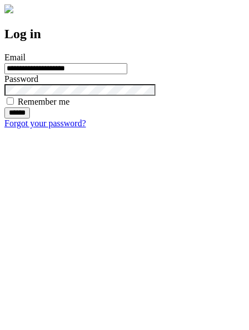 The width and height of the screenshot is (249, 330). I want to click on h2: Log in, so click(125, 34).